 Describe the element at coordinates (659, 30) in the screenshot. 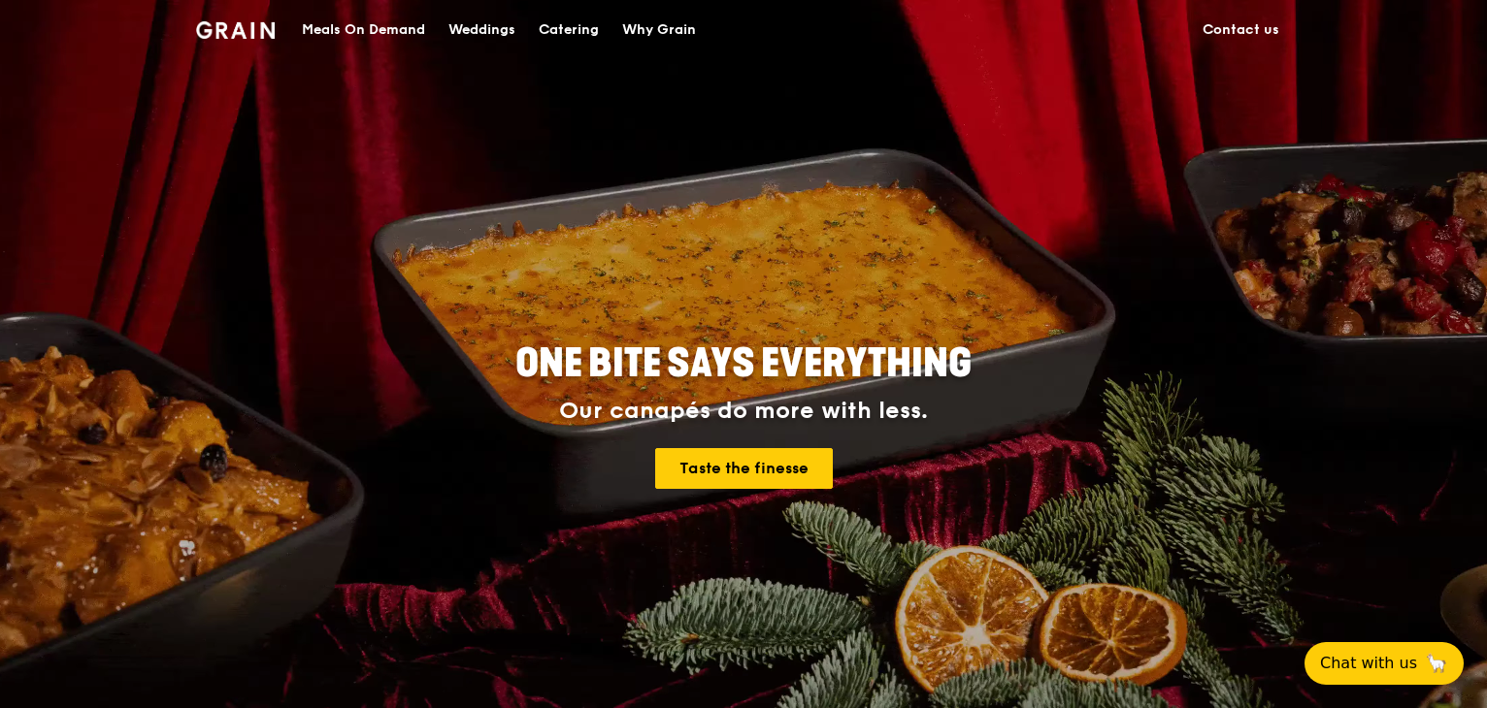

I see `div: Why Grain` at that location.